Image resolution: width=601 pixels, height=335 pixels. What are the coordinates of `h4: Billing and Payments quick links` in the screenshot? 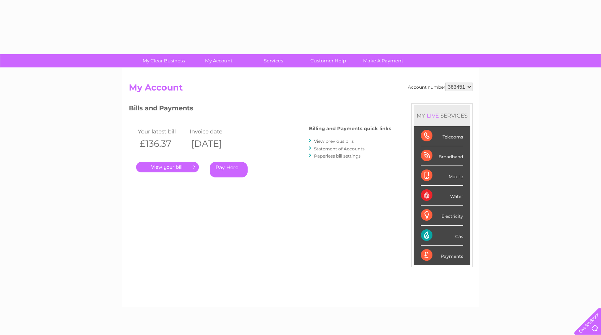 It's located at (350, 129).